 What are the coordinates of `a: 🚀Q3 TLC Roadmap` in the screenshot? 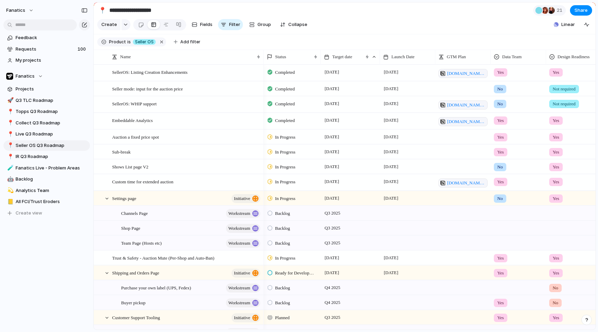 It's located at (47, 100).